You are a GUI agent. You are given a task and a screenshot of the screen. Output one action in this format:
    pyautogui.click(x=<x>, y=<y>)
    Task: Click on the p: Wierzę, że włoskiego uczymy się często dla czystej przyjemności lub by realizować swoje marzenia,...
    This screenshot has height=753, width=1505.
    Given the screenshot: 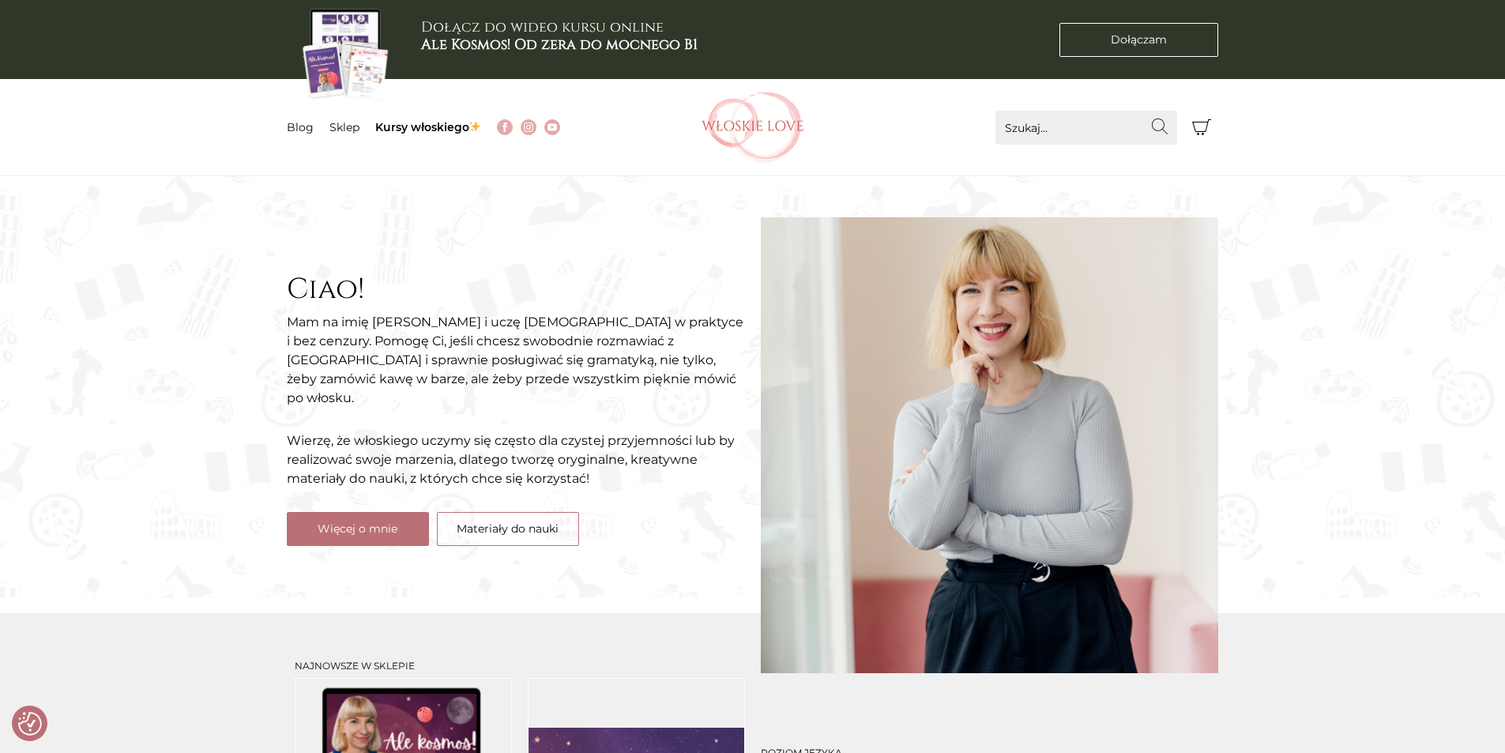 What is the action you would take?
    pyautogui.click(x=516, y=460)
    